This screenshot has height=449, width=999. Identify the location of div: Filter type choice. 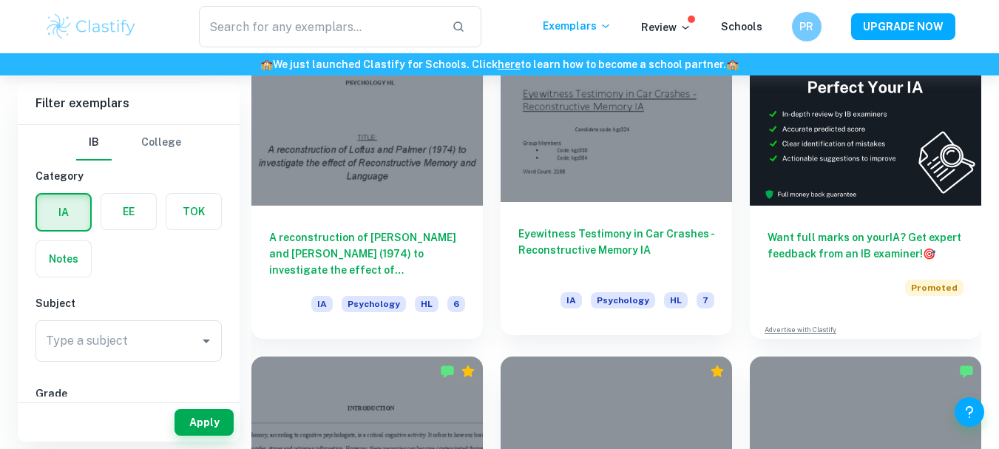
(129, 143).